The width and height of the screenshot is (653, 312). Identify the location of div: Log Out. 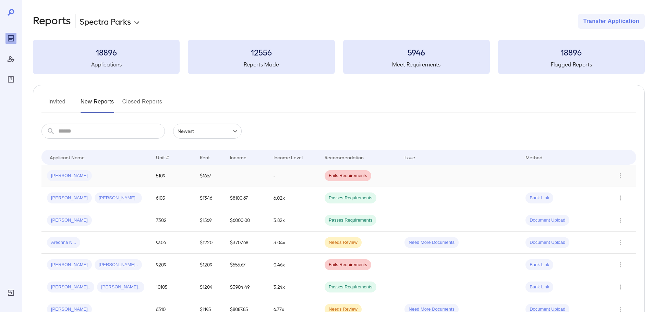
(11, 293).